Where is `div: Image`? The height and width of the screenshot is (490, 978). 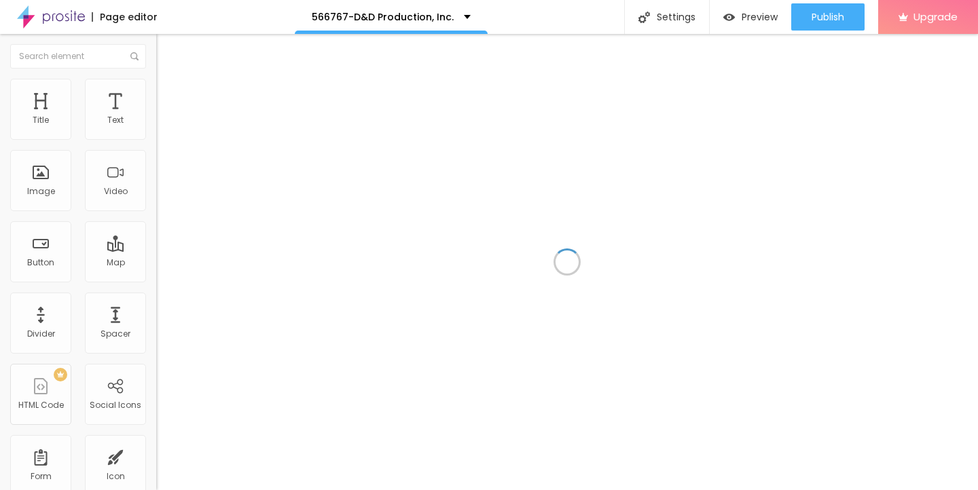
div: Image is located at coordinates (41, 191).